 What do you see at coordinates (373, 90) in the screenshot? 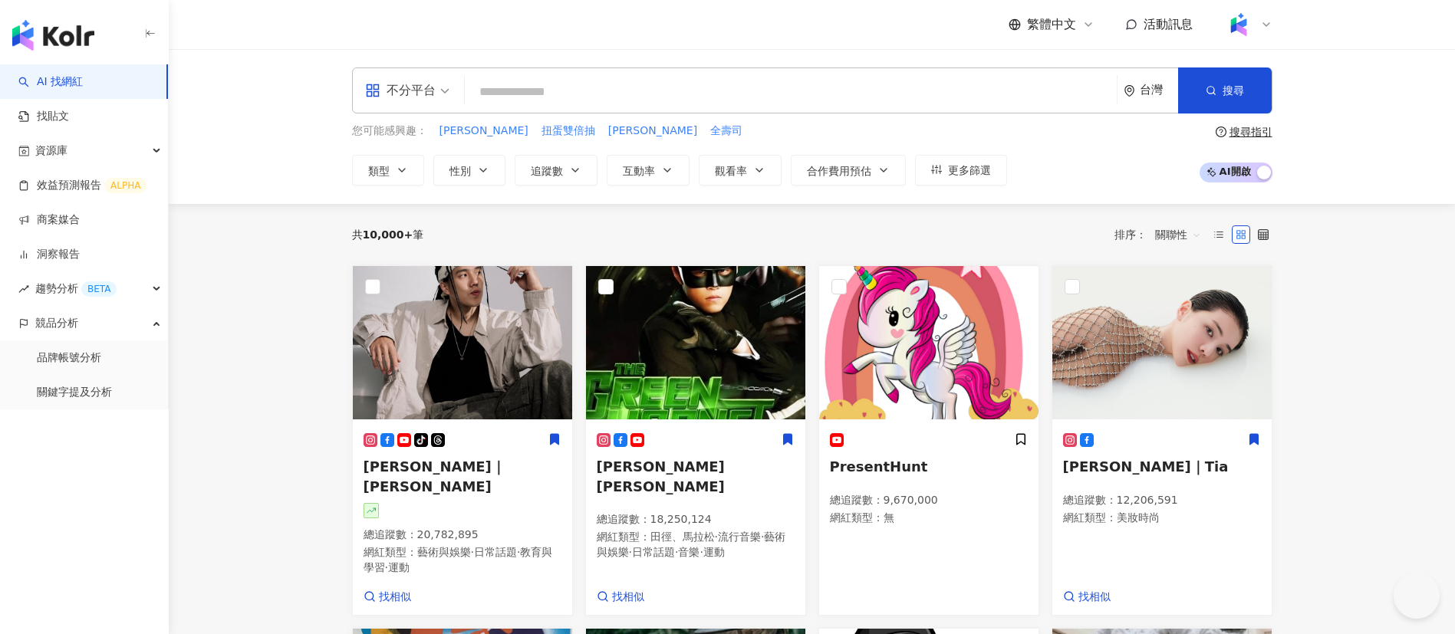
I see `span: appstore` at bounding box center [373, 90].